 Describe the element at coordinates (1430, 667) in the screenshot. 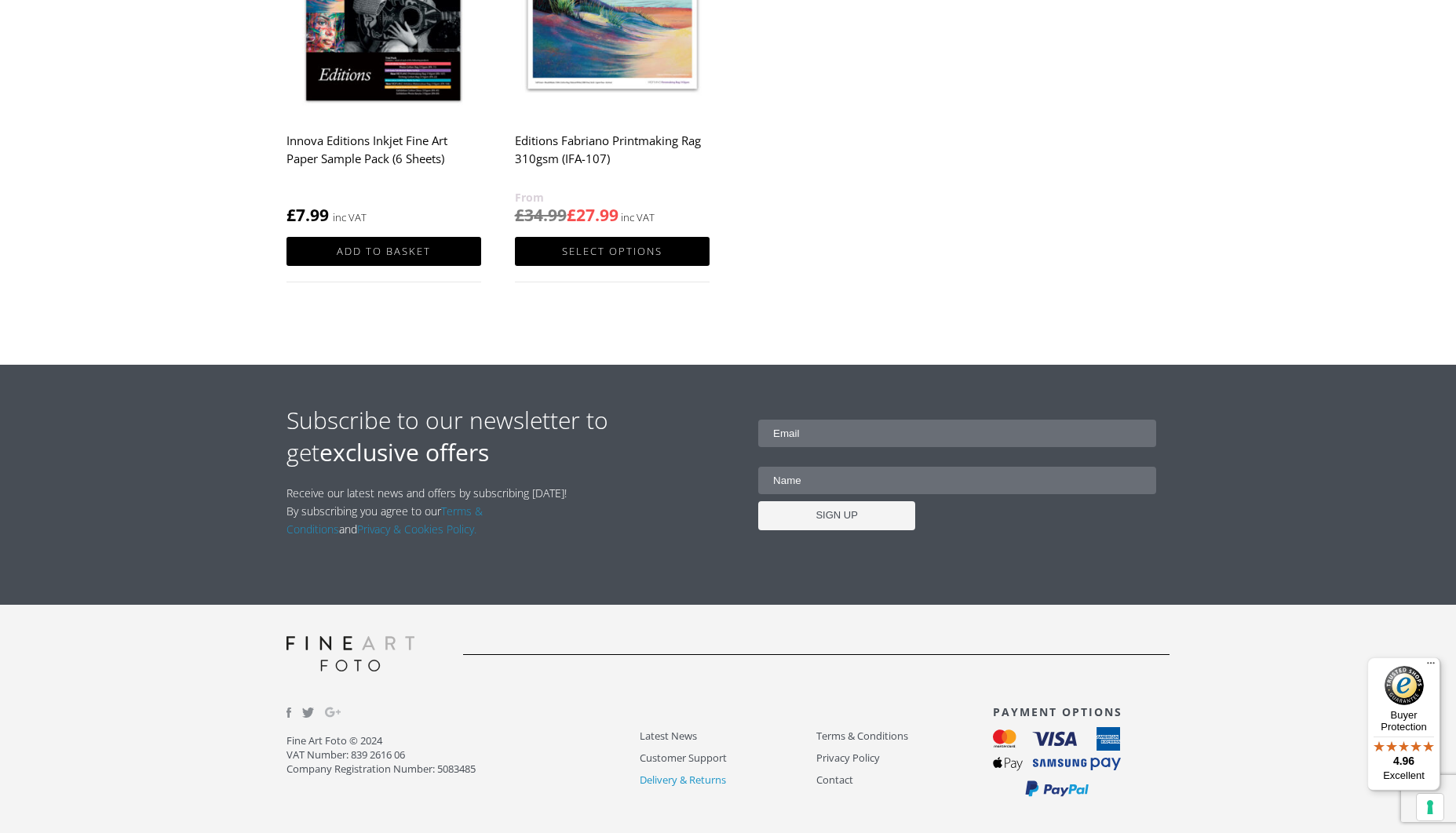

I see `button: Menu` at that location.